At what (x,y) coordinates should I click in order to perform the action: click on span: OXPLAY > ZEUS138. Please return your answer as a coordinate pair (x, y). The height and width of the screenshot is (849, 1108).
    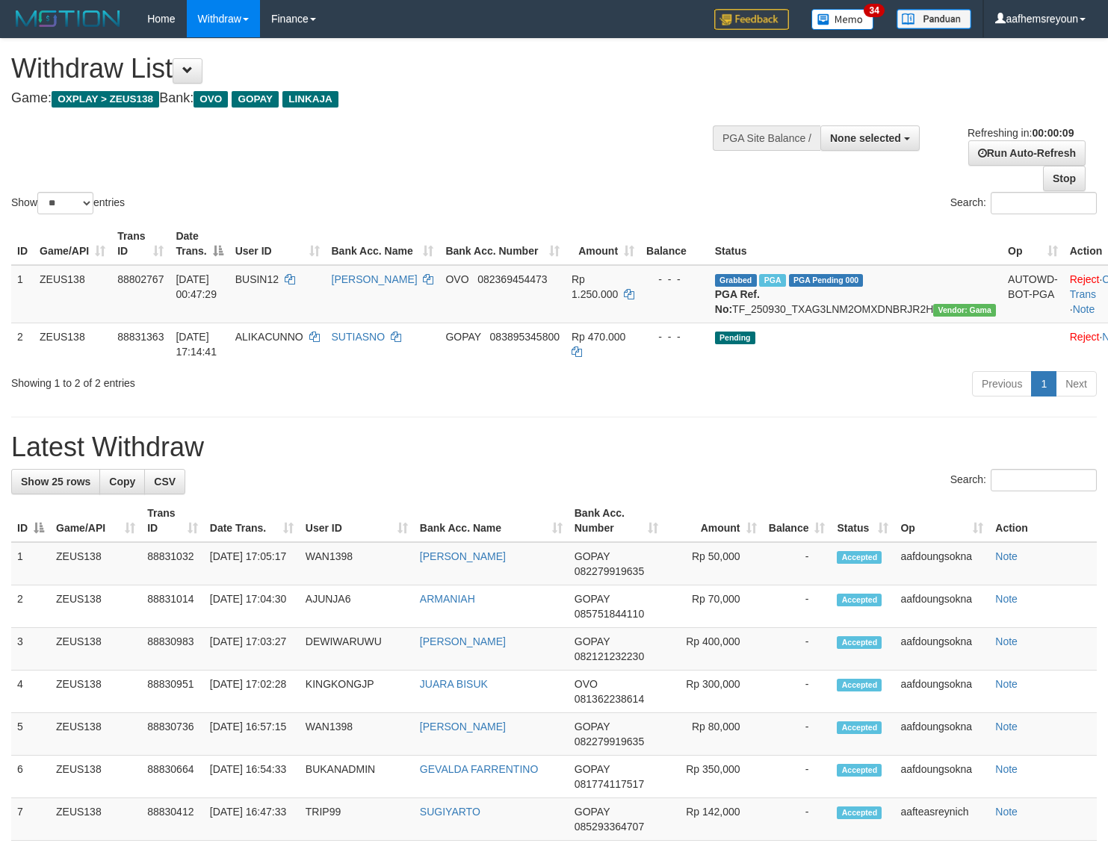
    Looking at the image, I should click on (105, 99).